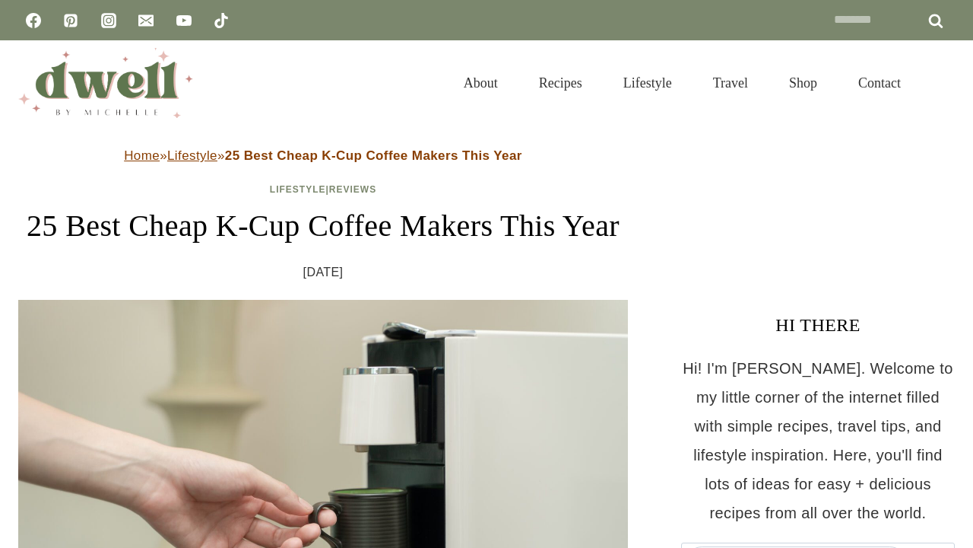  What do you see at coordinates (560, 83) in the screenshot?
I see `a: Recipes` at bounding box center [560, 83].